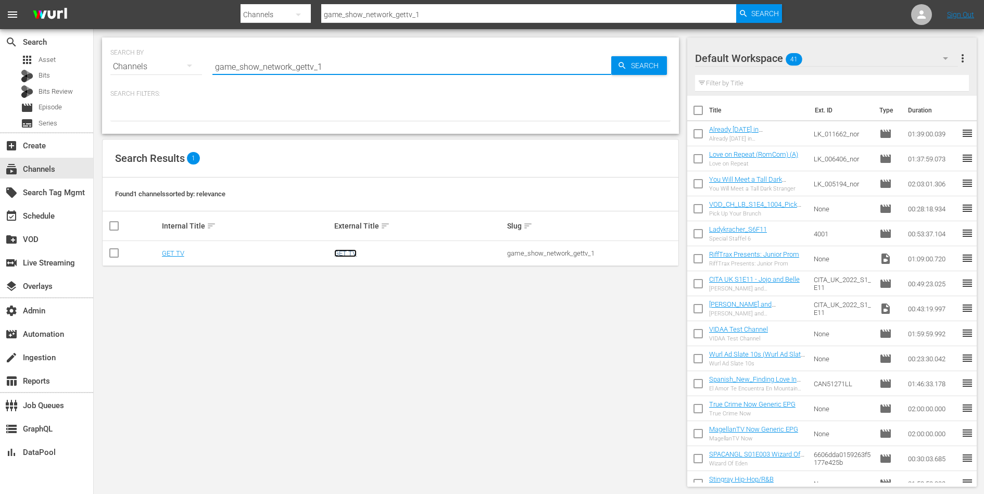  I want to click on span: DataPool, so click(11, 452).